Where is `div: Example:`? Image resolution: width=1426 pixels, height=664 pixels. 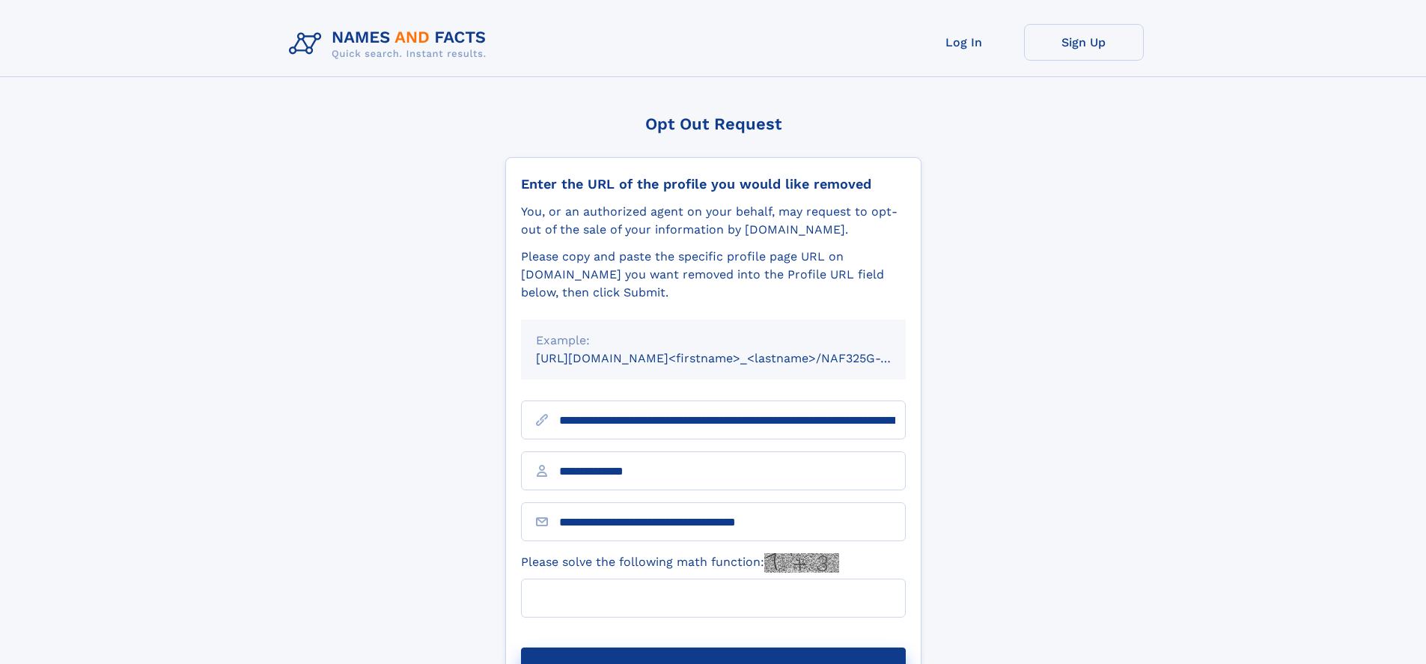
div: Example: is located at coordinates (713, 340).